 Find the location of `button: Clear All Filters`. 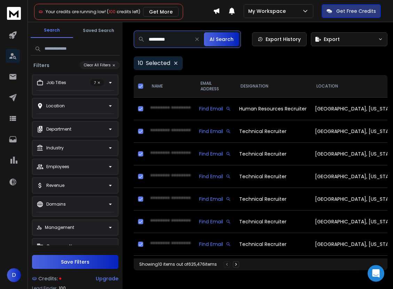

button: Clear All Filters is located at coordinates (99, 65).